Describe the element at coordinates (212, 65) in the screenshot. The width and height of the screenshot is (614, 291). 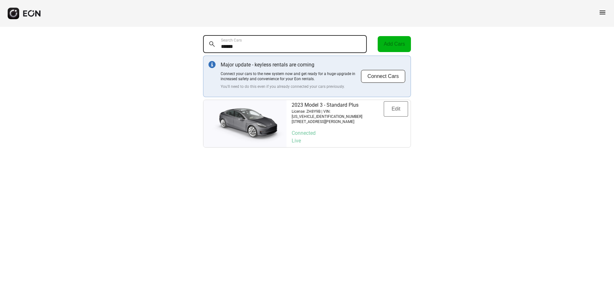
I see `img: info` at that location.